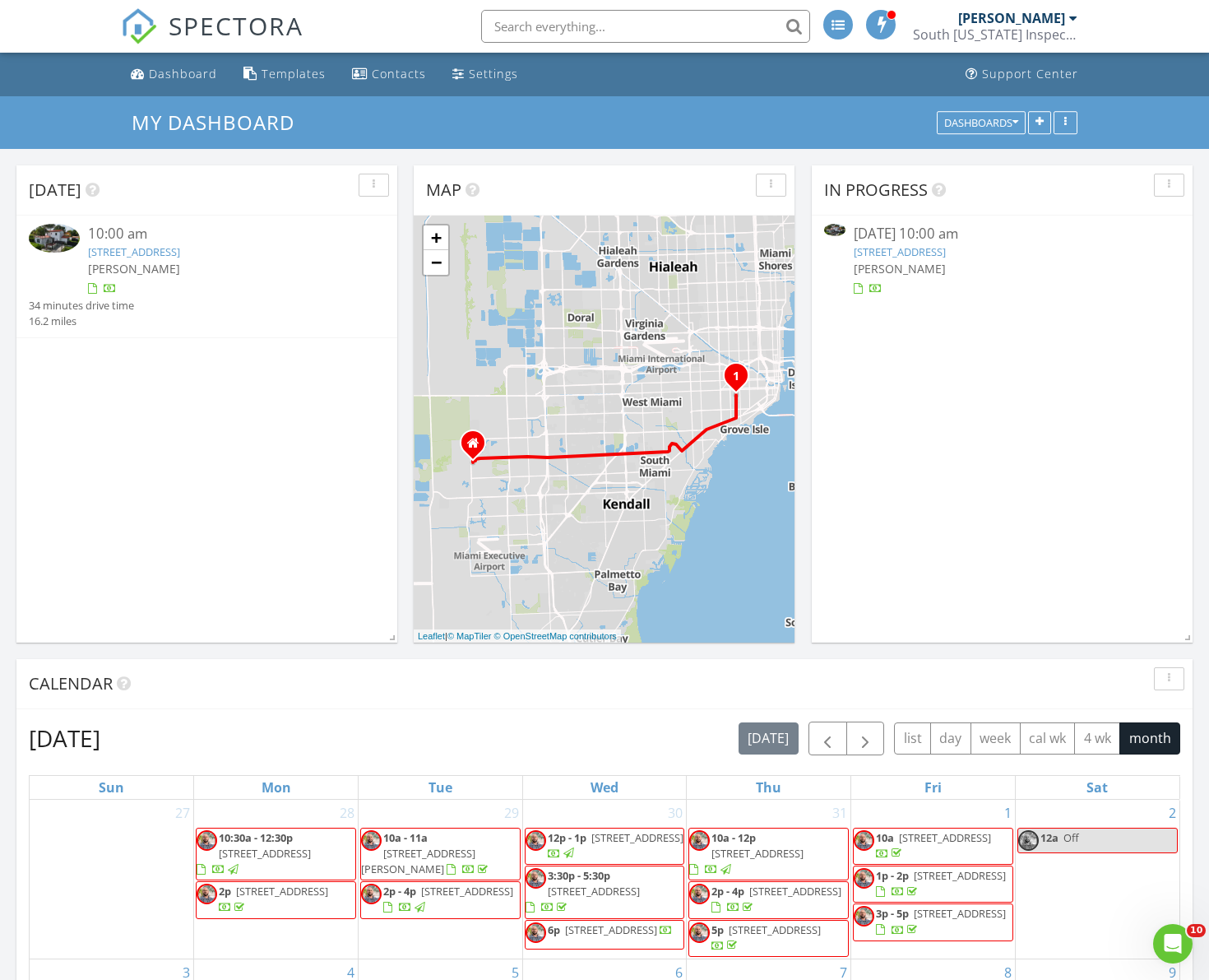  I want to click on span: 1p - 2p, so click(892, 876).